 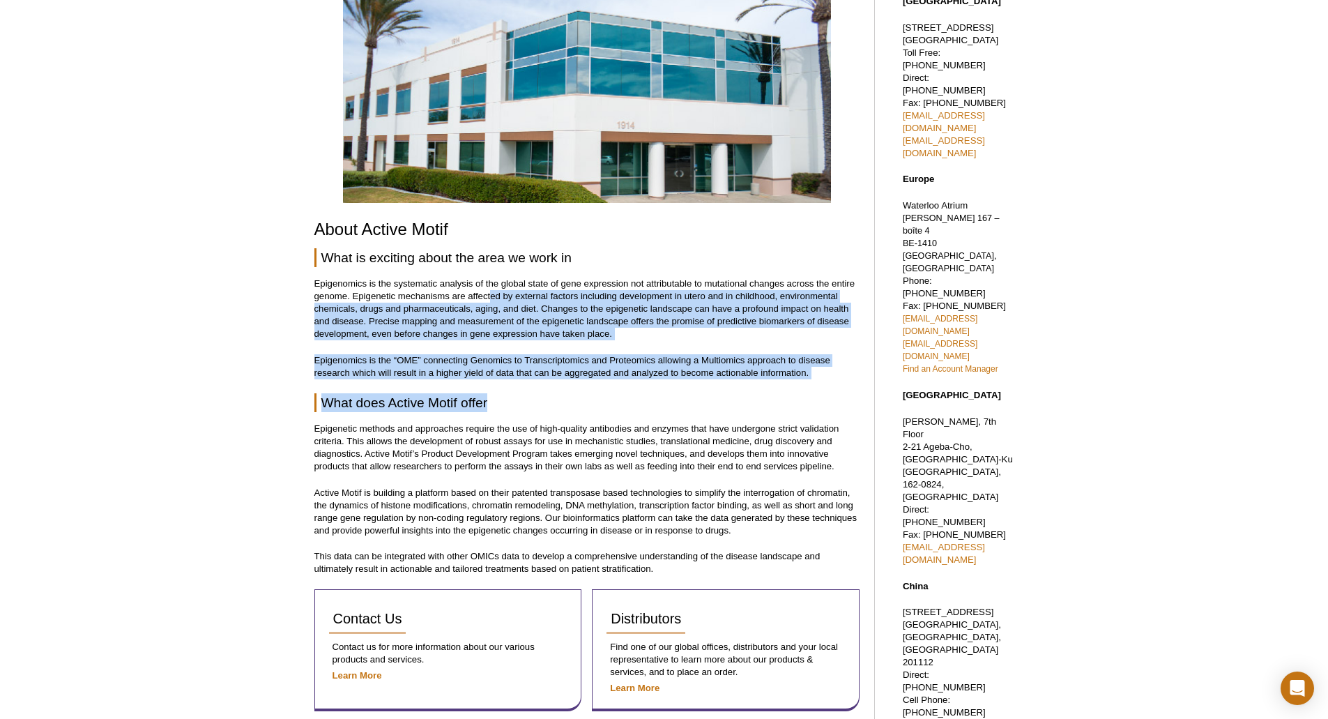 I want to click on p: Epigenomics is the systematic analysis of the global state of gene expression not attributable to..., so click(x=587, y=309).